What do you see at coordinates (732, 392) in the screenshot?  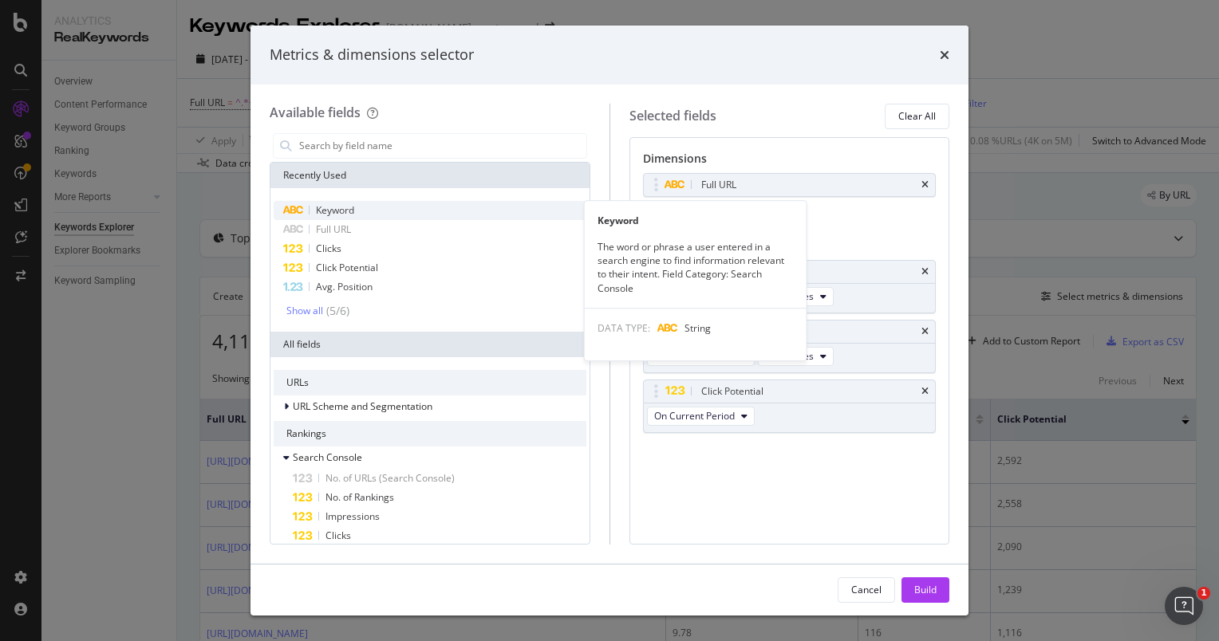 I see `div: Click Potential` at bounding box center [732, 392].